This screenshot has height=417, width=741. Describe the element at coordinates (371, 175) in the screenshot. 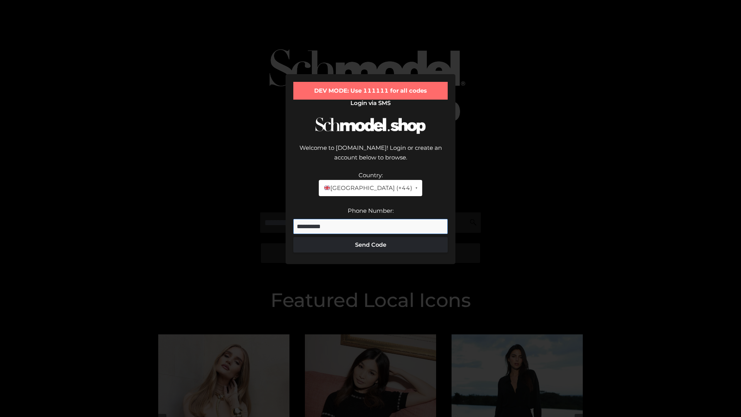

I see `label: Country:` at that location.